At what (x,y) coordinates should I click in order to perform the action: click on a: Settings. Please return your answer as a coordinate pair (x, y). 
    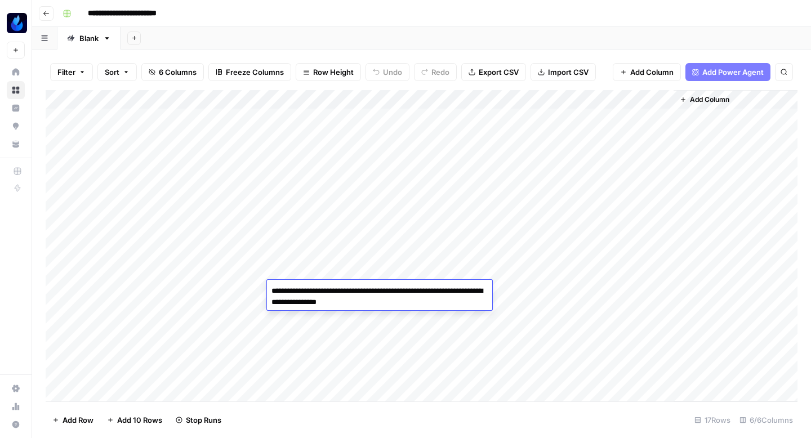
    Looking at the image, I should click on (16, 389).